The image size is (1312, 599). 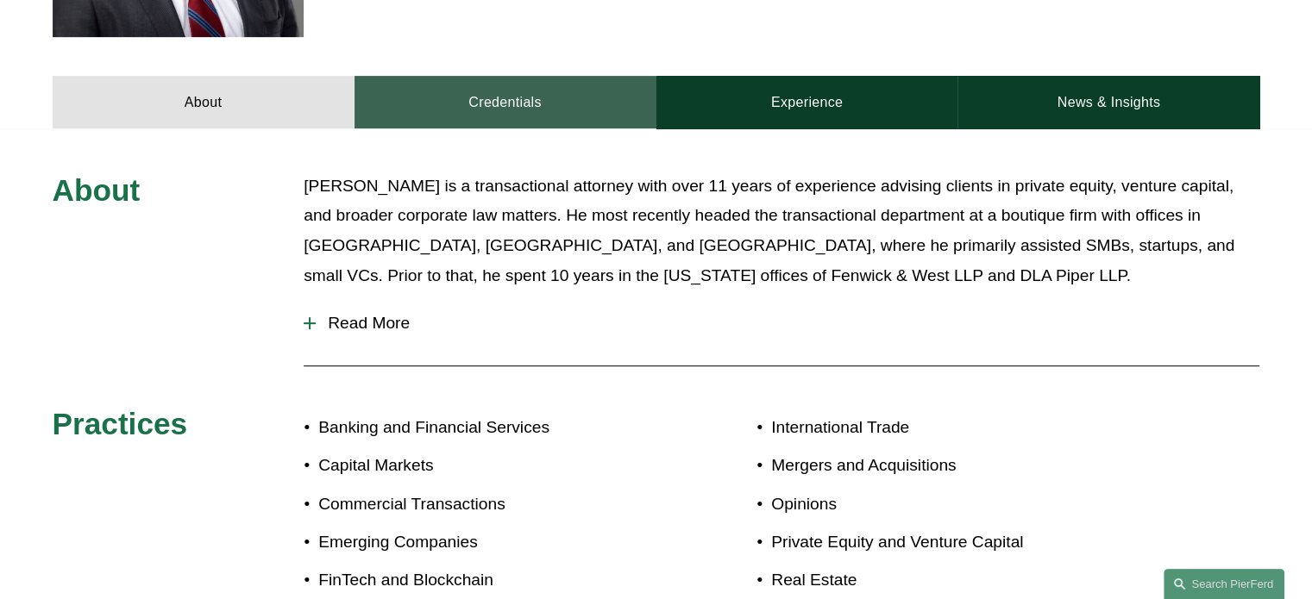 I want to click on p: Private Equity and Venture Capital, so click(x=965, y=542).